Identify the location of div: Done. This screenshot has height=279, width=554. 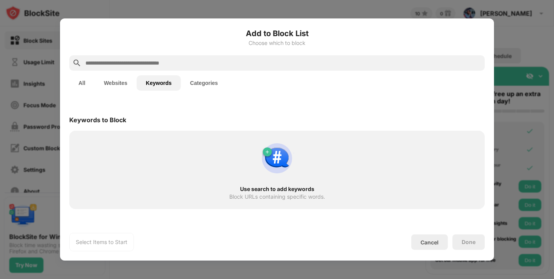
(469, 242).